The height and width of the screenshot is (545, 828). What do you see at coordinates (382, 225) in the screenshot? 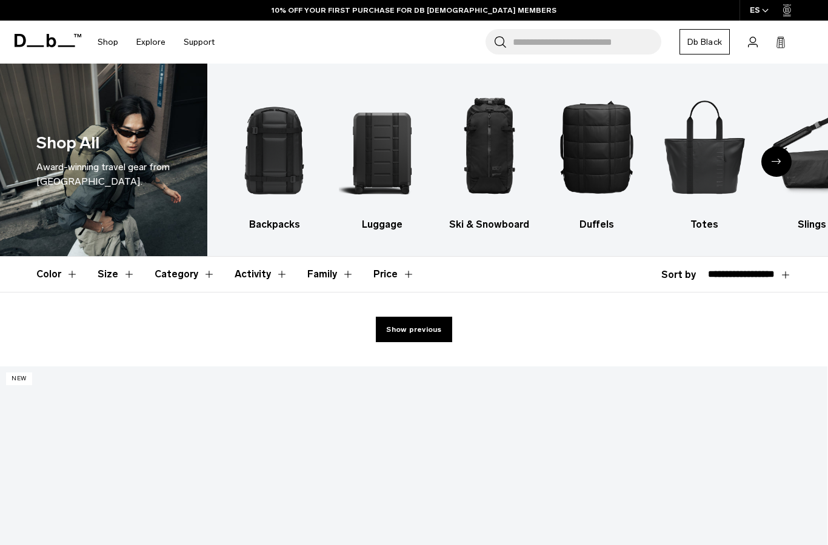
I see `h3: Luggage` at bounding box center [382, 225].